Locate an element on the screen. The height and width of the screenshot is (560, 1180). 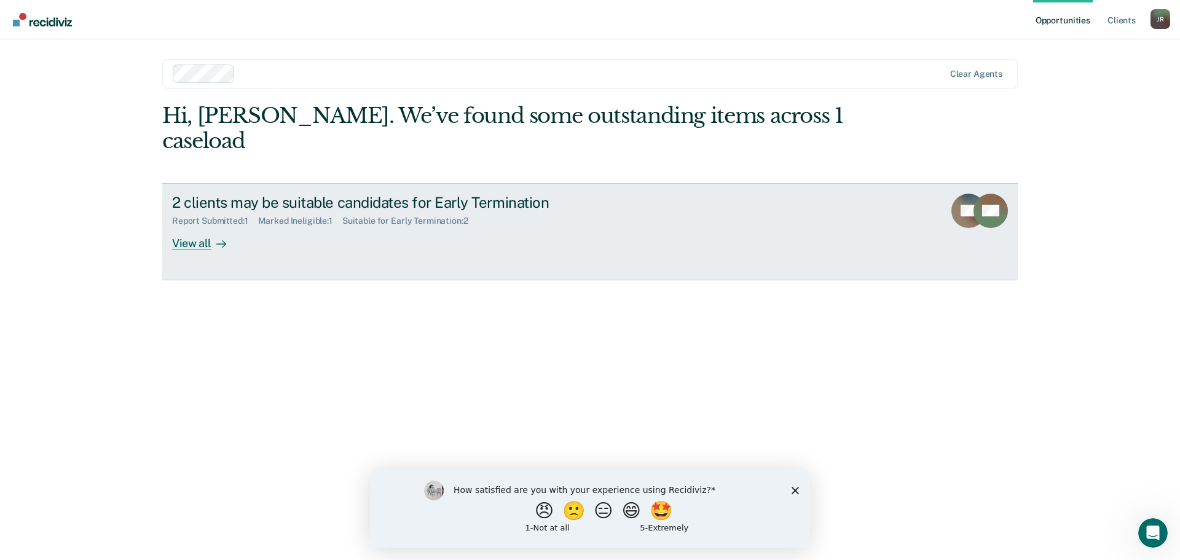
div: 5 - Extremely is located at coordinates (328, 59).